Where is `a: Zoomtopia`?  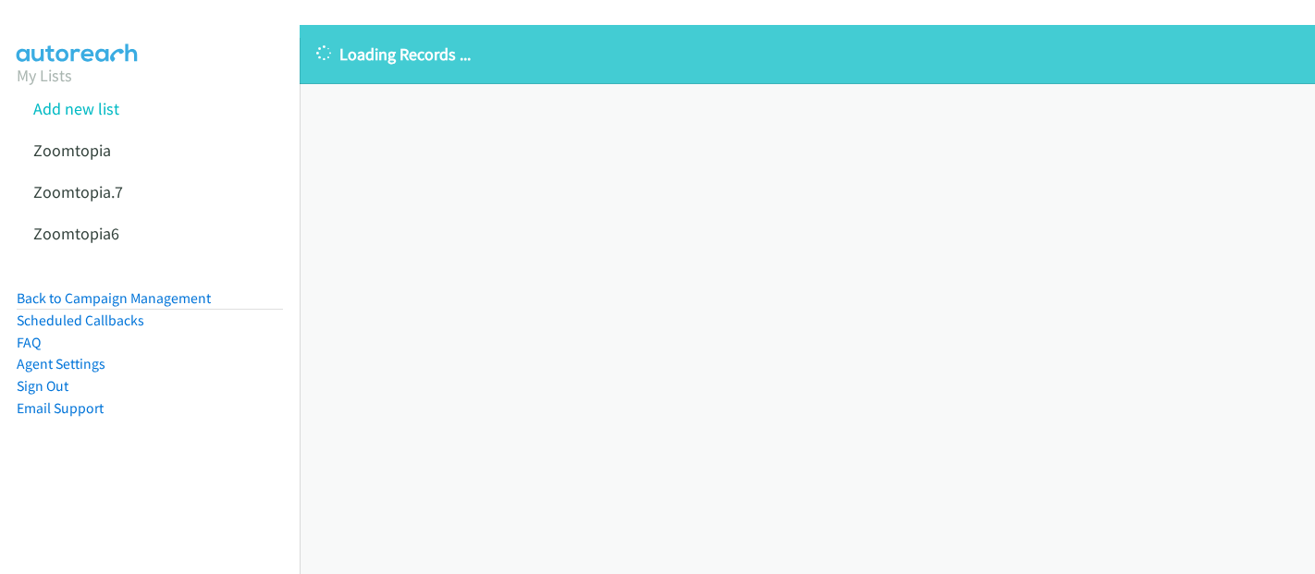
a: Zoomtopia is located at coordinates (72, 150).